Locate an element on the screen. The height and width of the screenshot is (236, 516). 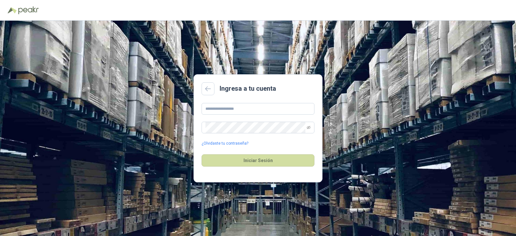
img: Peakr is located at coordinates (28, 10).